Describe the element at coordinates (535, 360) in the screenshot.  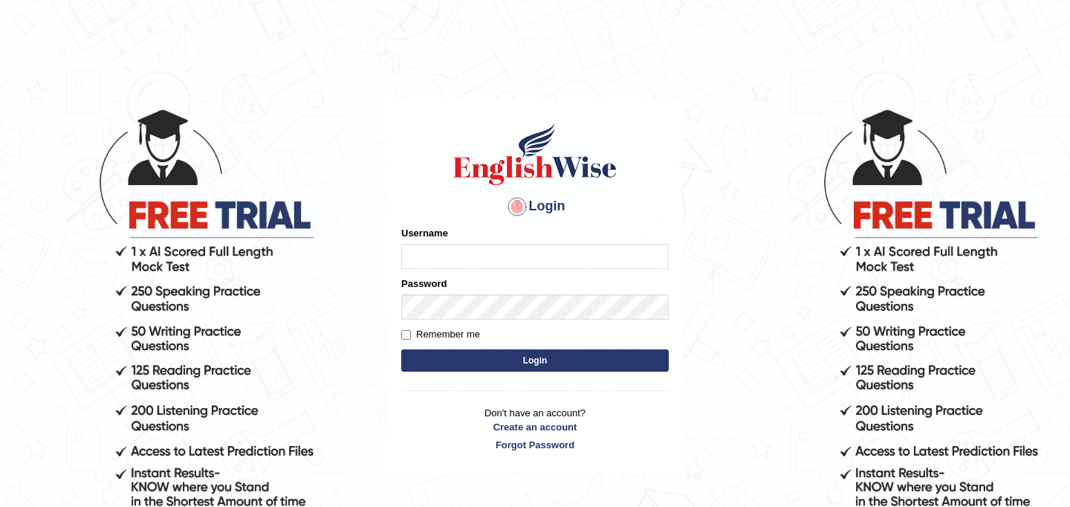
I see `button: Login` at that location.